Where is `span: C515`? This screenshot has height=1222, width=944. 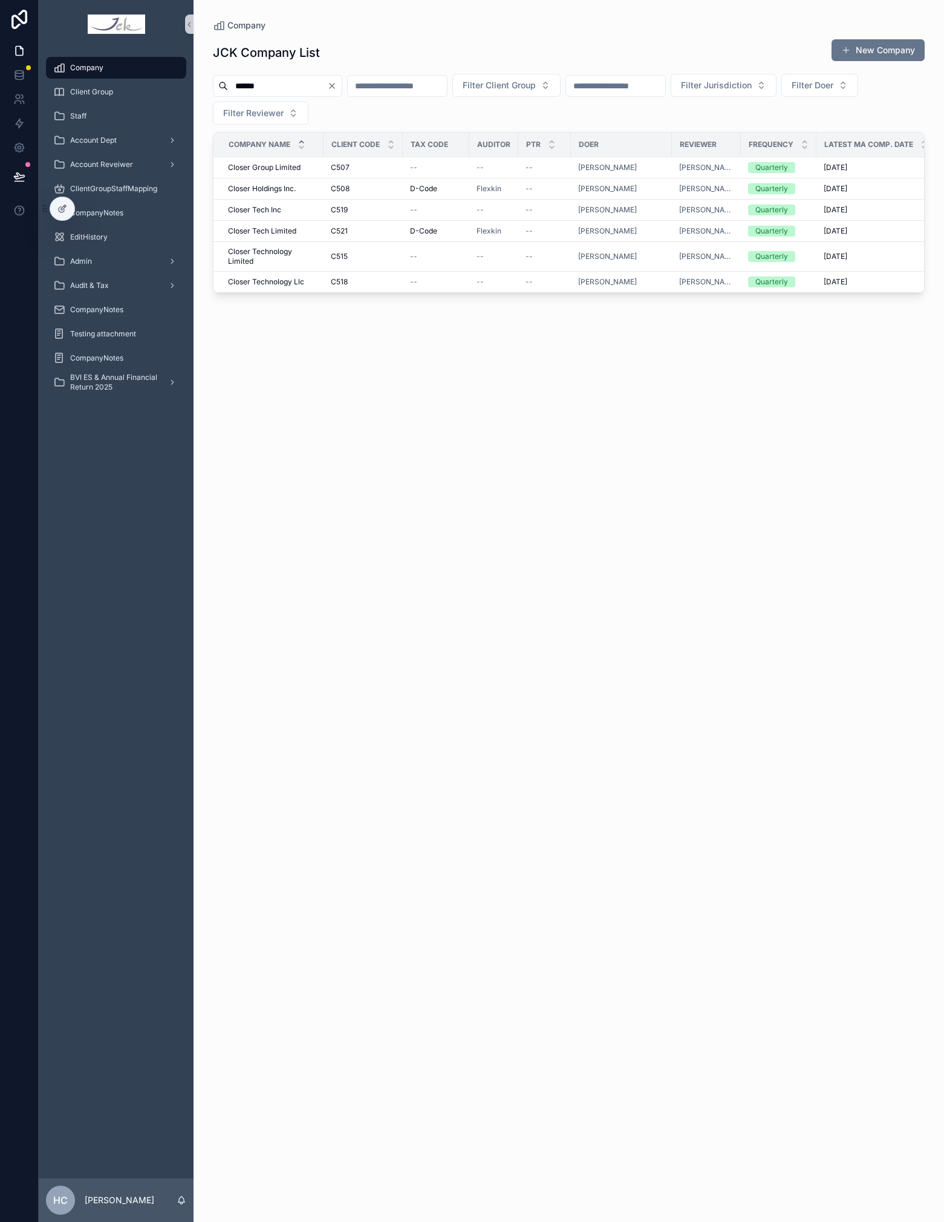
span: C515 is located at coordinates (339, 256).